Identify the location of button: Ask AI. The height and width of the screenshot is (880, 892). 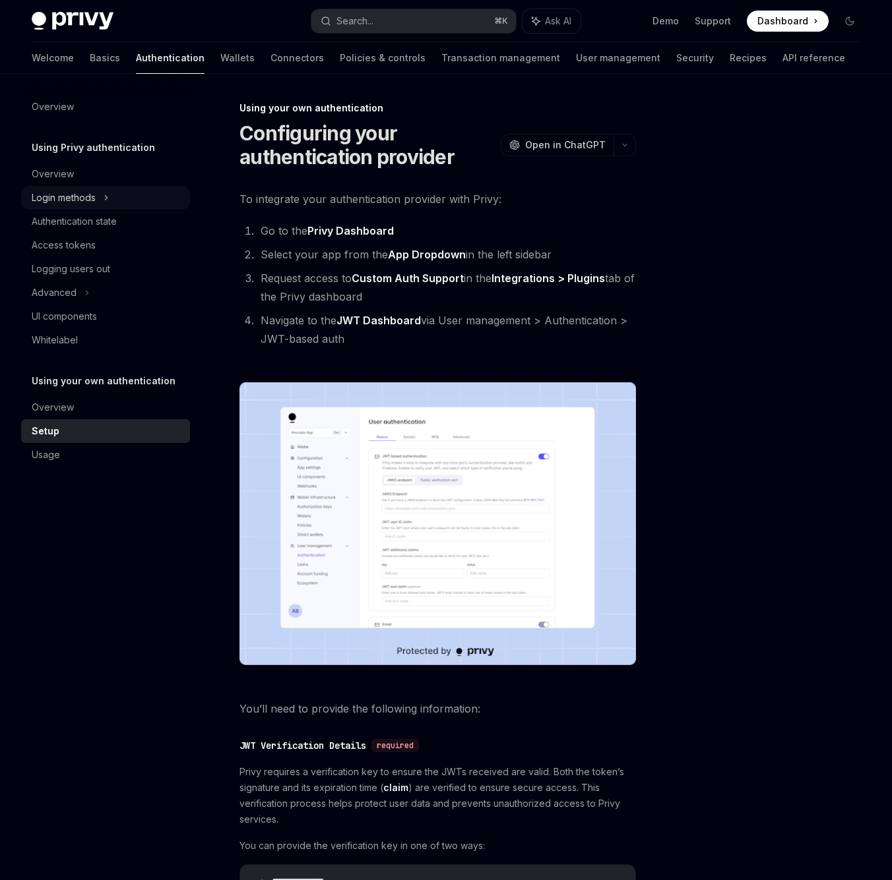
(551, 21).